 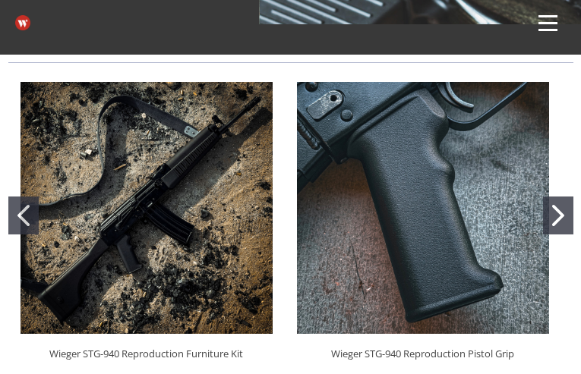 I want to click on img: Wieger STG-940 Reproduction Pistol Grip, so click(x=423, y=208).